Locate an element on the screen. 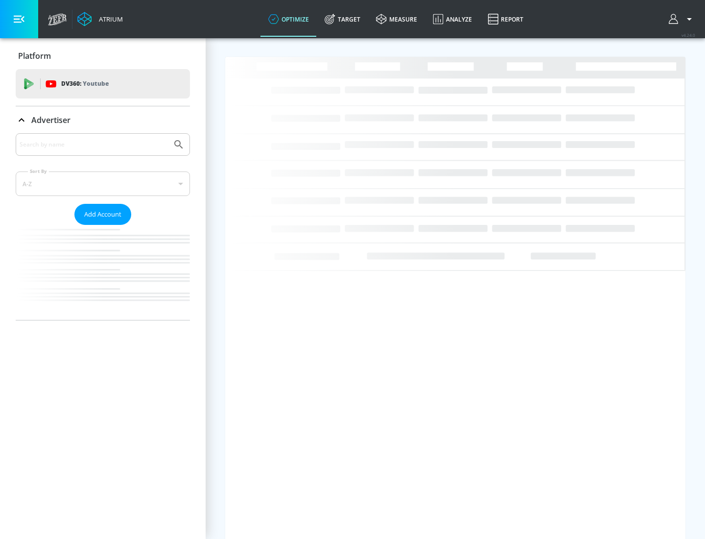  a: Atrium is located at coordinates (100, 19).